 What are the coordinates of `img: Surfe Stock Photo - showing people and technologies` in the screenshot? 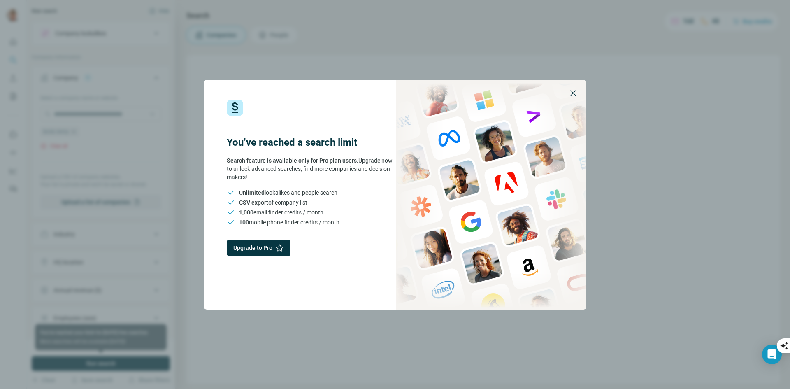 It's located at (491, 195).